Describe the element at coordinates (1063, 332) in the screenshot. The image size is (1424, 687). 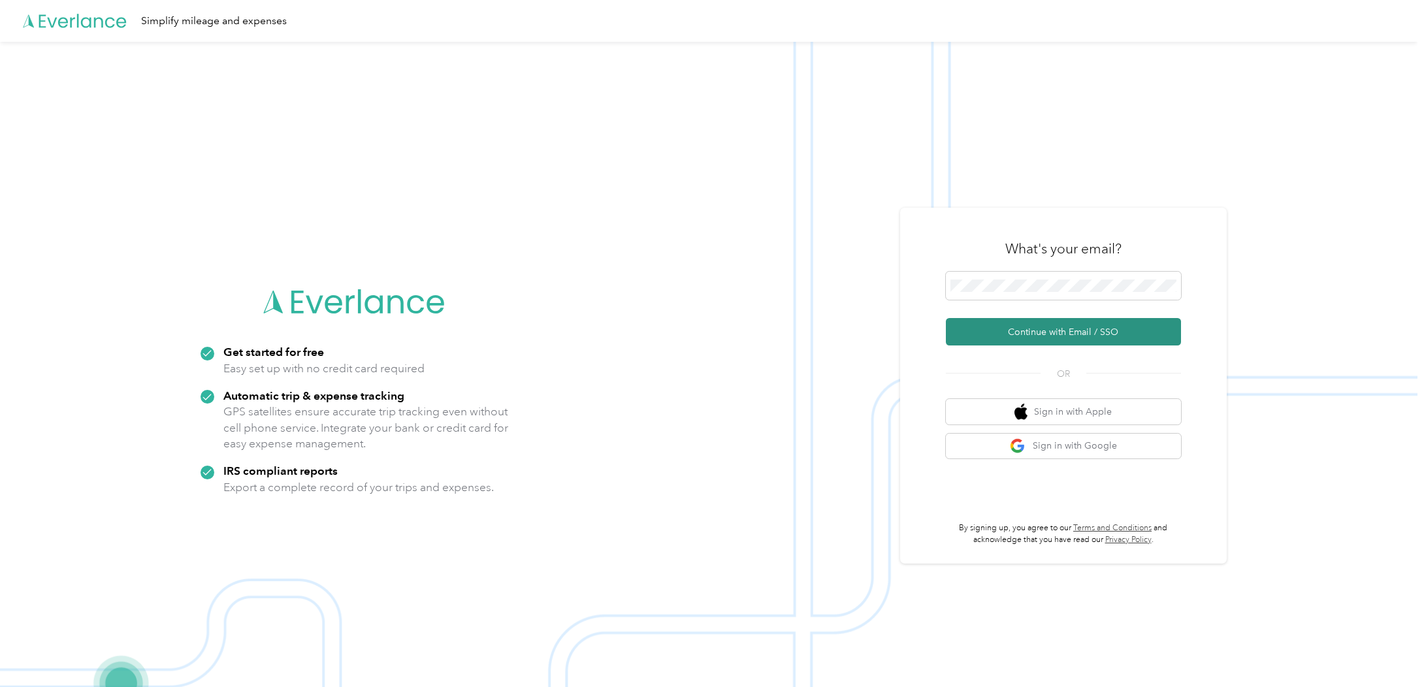
I see `button: Continue with Email / SSO` at that location.